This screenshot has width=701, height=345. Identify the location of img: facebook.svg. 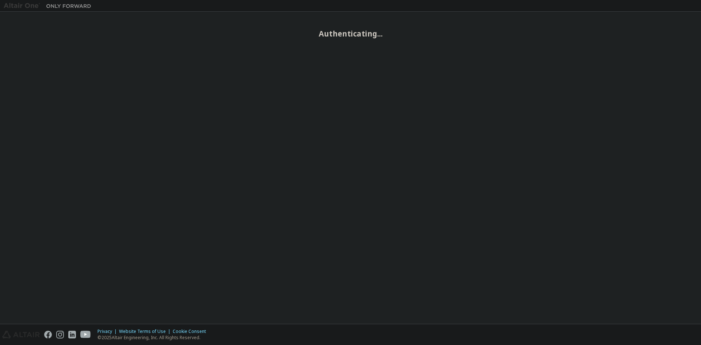
(48, 334).